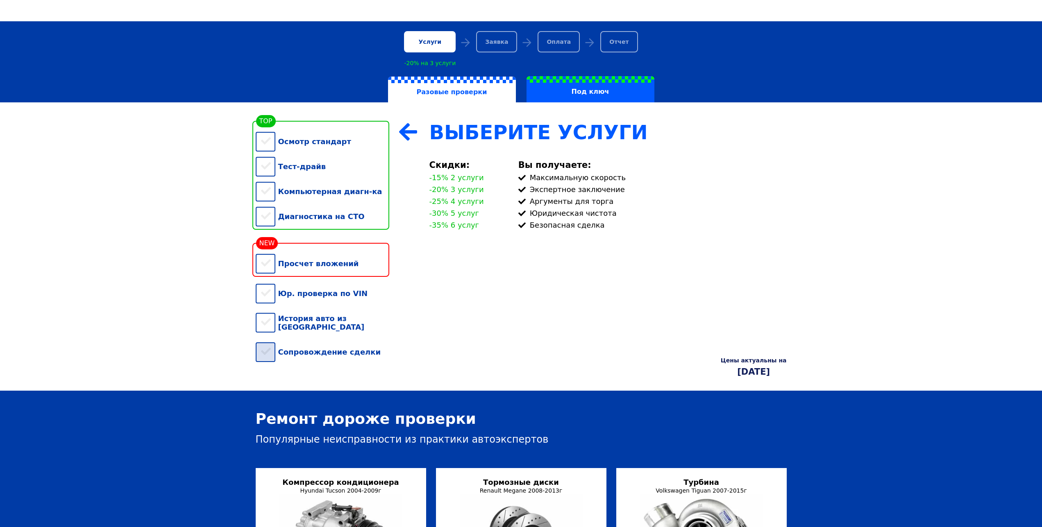 This screenshot has width=1042, height=527. What do you see at coordinates (456, 177) in the screenshot?
I see `div: -15% 2 услуги` at bounding box center [456, 177].